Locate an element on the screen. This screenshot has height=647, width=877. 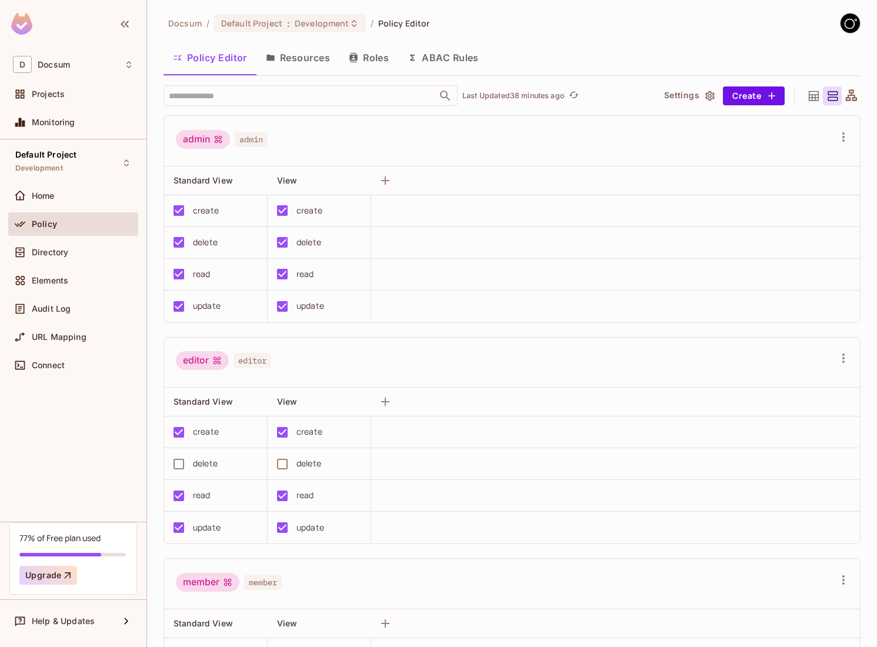
div: editor is located at coordinates (202, 360).